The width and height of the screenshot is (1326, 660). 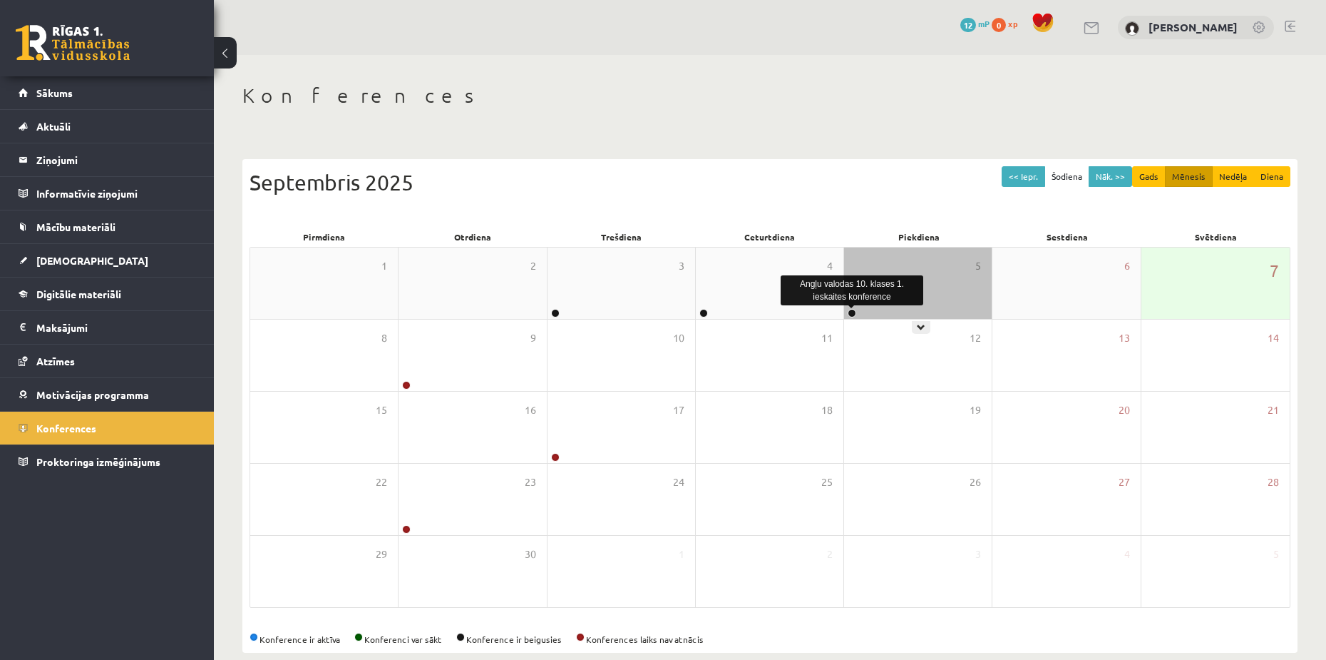 I want to click on a: 12 mP, so click(x=975, y=24).